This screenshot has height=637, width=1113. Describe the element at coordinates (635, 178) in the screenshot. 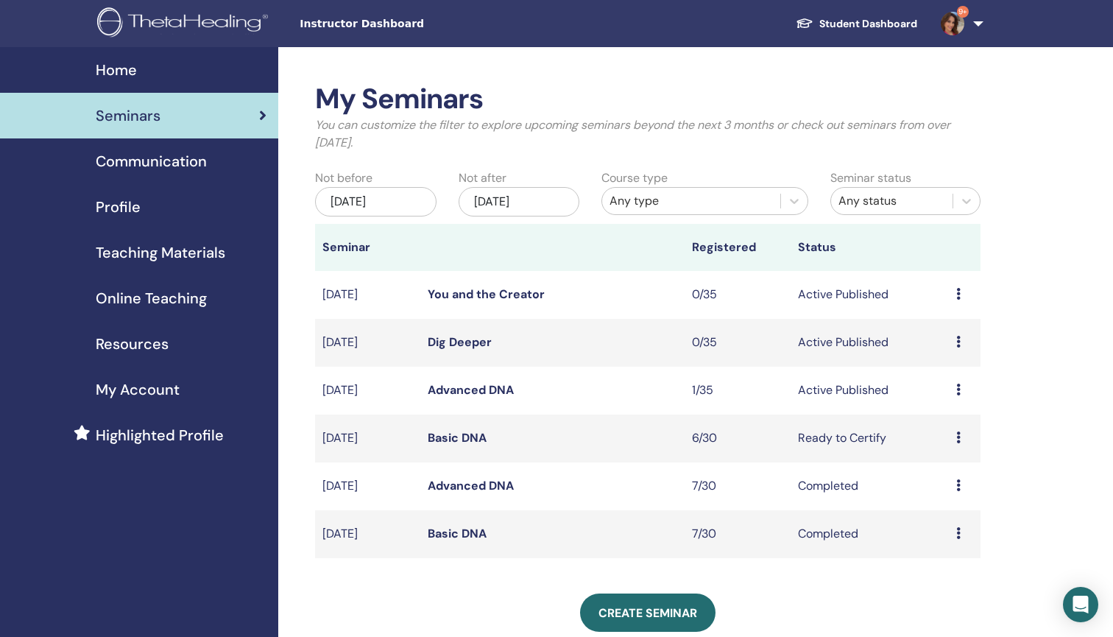

I see `label: Course type` at that location.